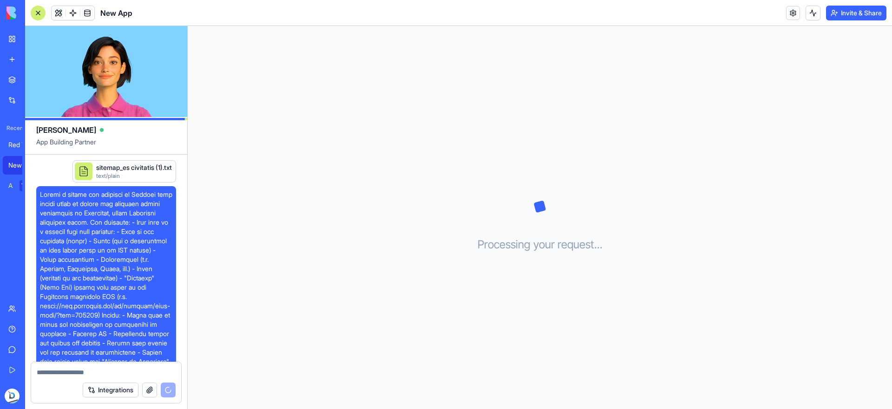 The height and width of the screenshot is (409, 892). I want to click on span: New App, so click(116, 13).